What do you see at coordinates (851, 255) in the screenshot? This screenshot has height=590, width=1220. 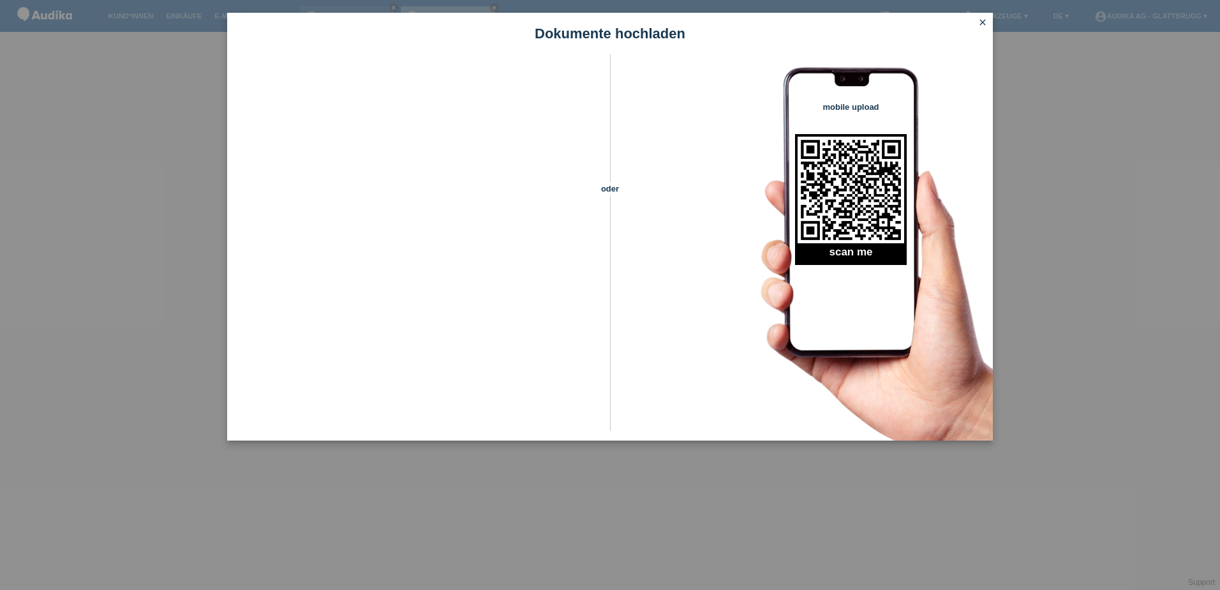 I see `h2: scan me` at bounding box center [851, 255].